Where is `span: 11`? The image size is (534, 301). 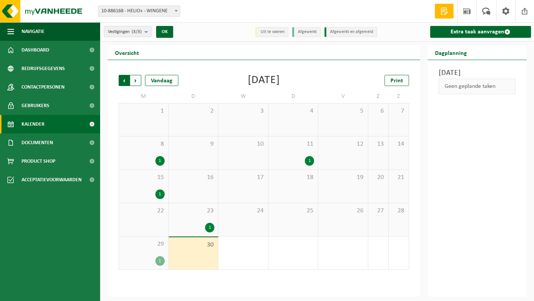 span: 11 is located at coordinates (294, 144).